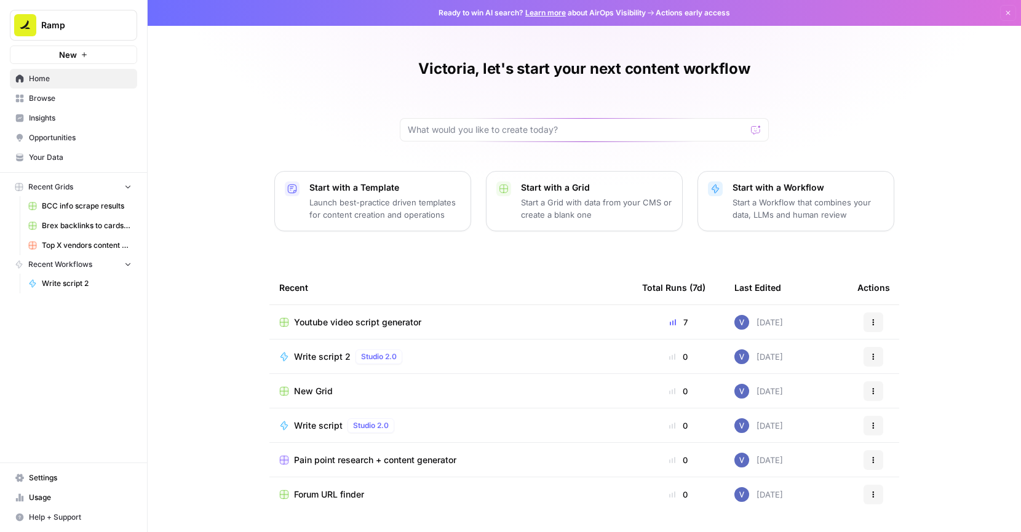 This screenshot has width=1021, height=532. What do you see at coordinates (80, 118) in the screenshot?
I see `span: Insights` at bounding box center [80, 118].